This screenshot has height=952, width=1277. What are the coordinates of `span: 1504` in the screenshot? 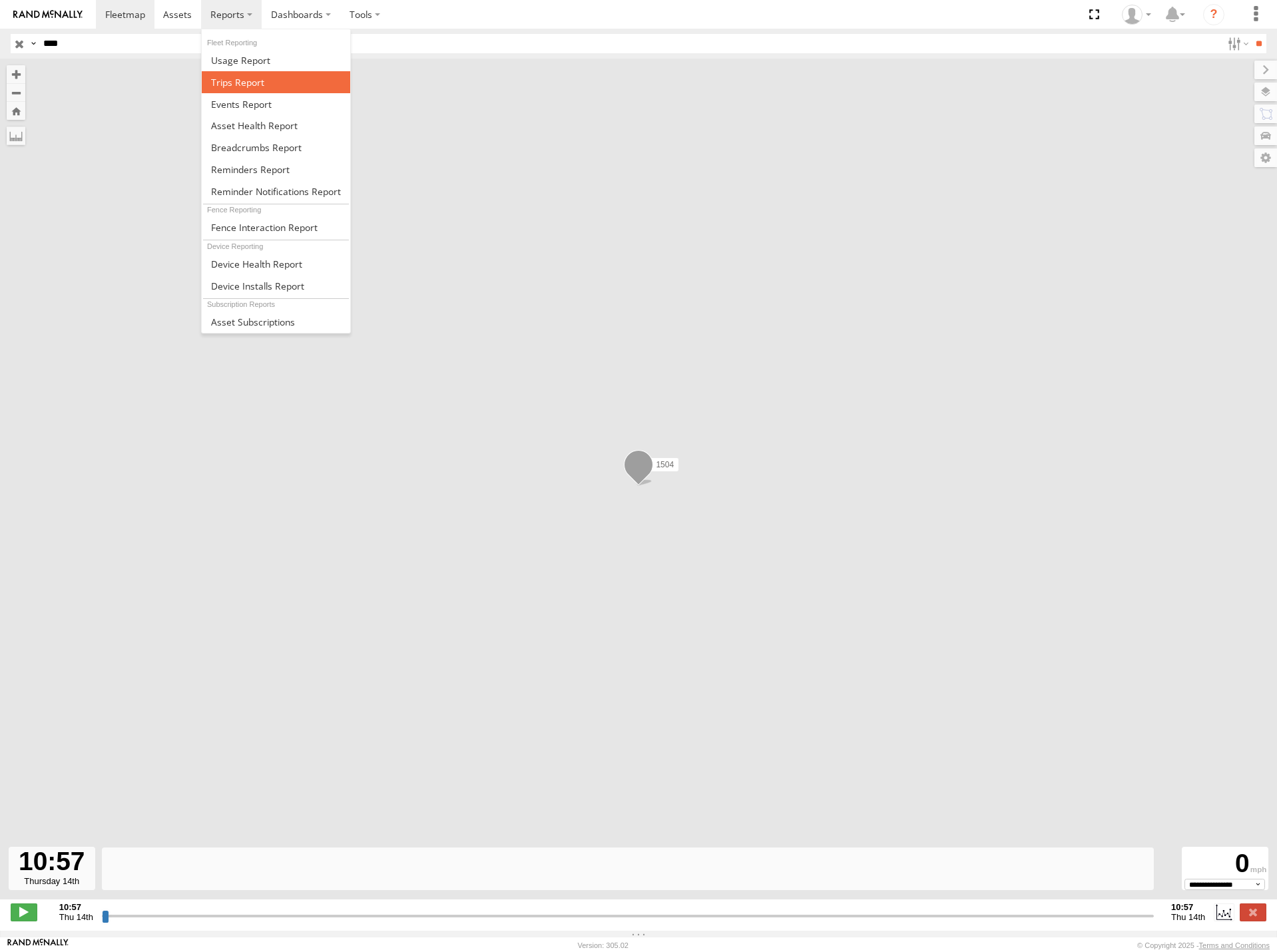 It's located at (665, 465).